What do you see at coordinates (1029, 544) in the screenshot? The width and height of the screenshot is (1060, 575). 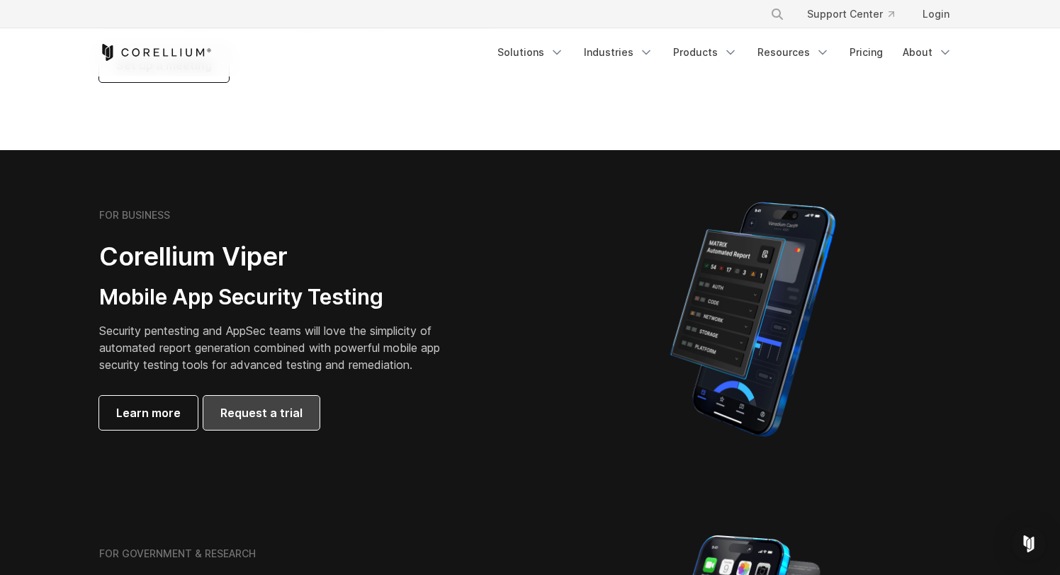 I see `div: Open Intercom Messenger` at bounding box center [1029, 544].